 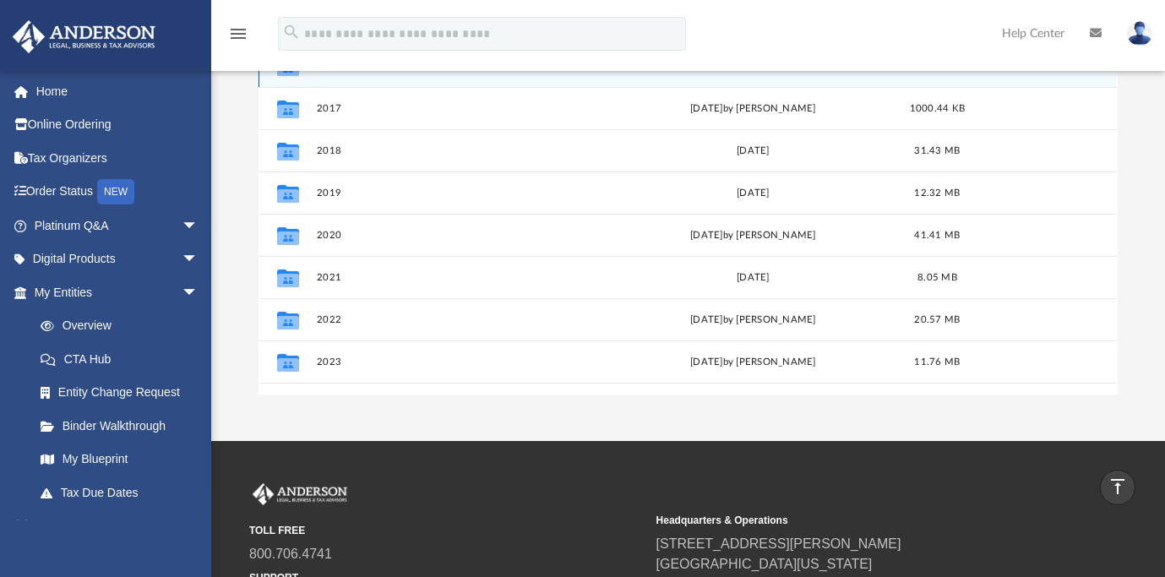 What do you see at coordinates (292, 32) in the screenshot?
I see `i: search` at bounding box center [292, 32].